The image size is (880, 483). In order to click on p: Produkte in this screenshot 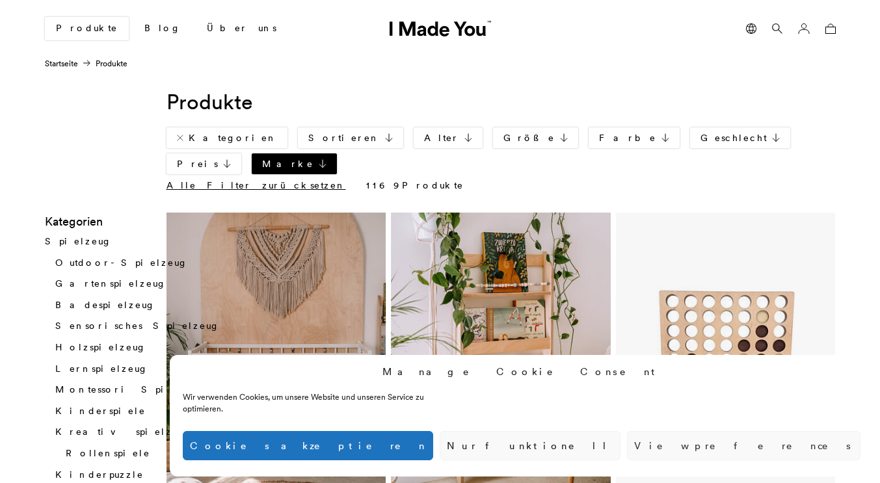, I will do `click(315, 186)`.